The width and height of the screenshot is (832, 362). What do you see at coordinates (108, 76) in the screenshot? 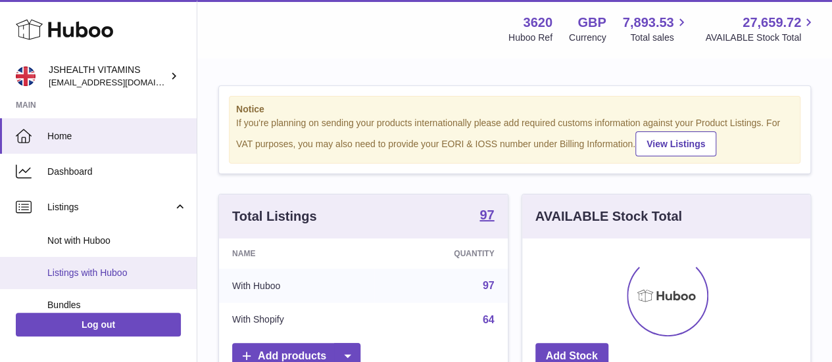
I see `div: JSHEALTH VITAMINS` at bounding box center [108, 76].